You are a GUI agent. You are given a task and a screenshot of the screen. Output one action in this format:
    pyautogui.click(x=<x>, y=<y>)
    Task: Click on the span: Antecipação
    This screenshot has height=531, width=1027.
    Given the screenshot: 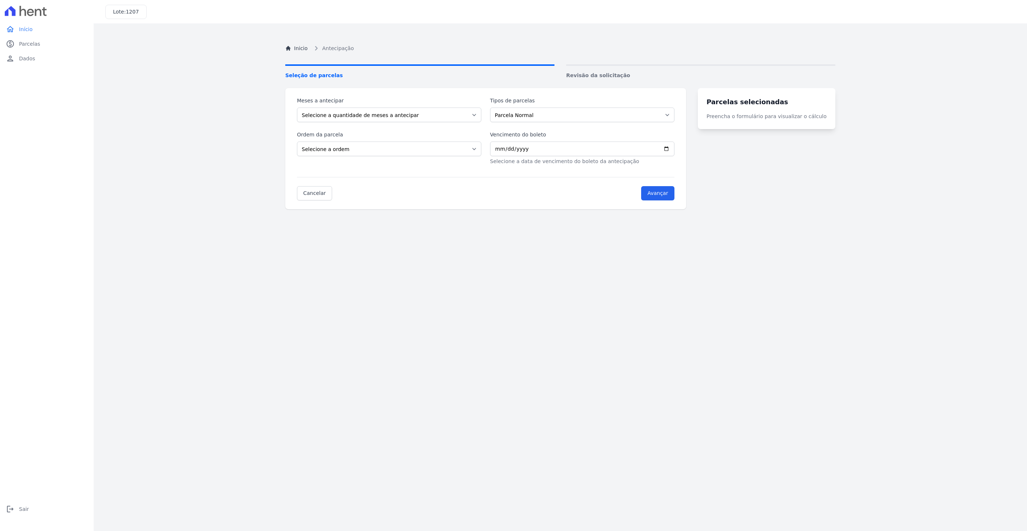 What is the action you would take?
    pyautogui.click(x=338, y=48)
    